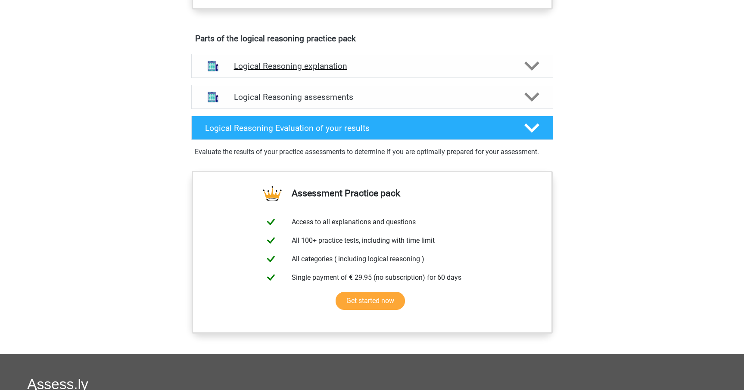 The width and height of the screenshot is (744, 390). I want to click on img: logical reasoning explanations, so click(213, 66).